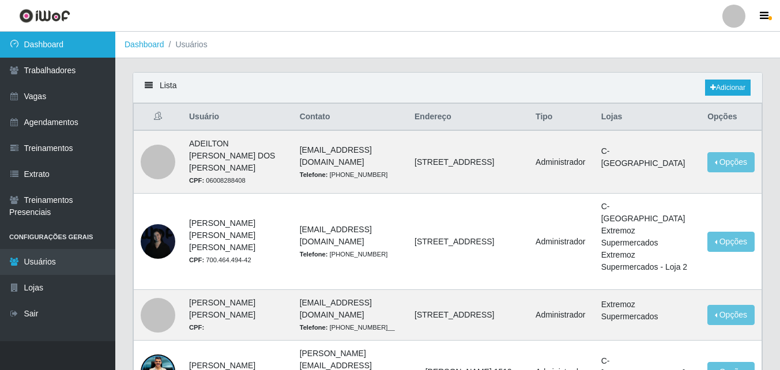 This screenshot has height=370, width=780. Describe the element at coordinates (238, 117) in the screenshot. I see `th: Usuário` at that location.